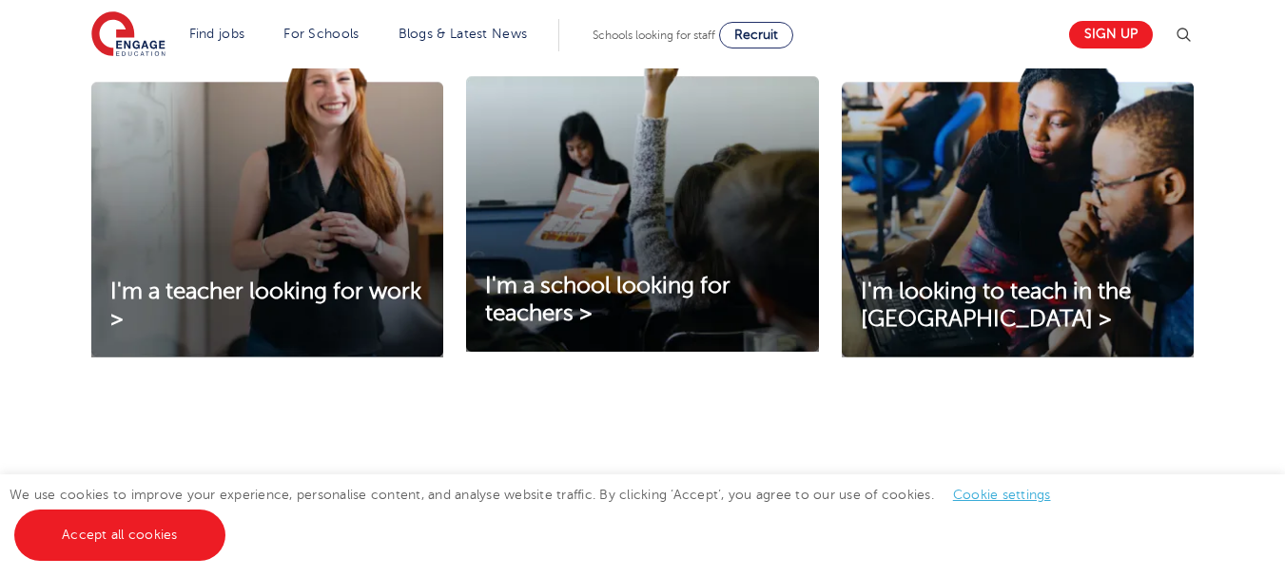  What do you see at coordinates (120, 535) in the screenshot?
I see `a: Accept all cookies` at bounding box center [120, 535].